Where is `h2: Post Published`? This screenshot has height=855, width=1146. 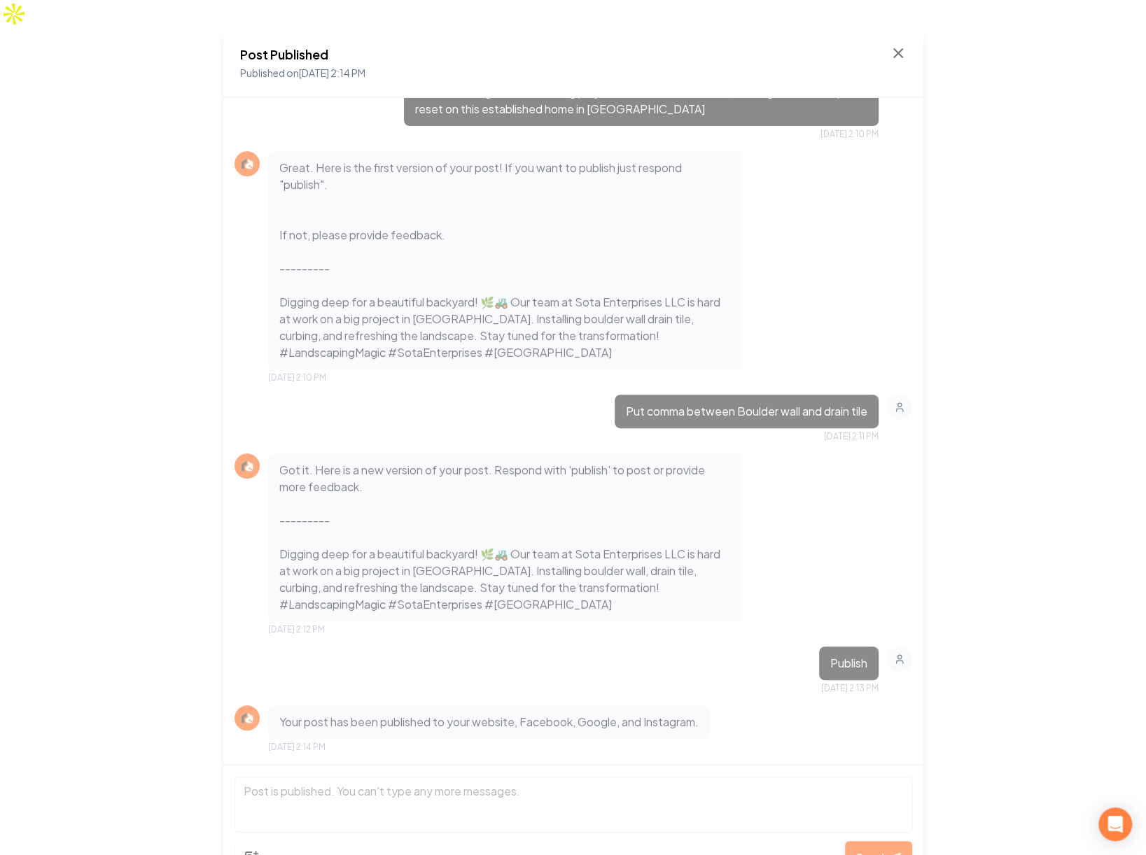 h2: Post Published is located at coordinates (302, 55).